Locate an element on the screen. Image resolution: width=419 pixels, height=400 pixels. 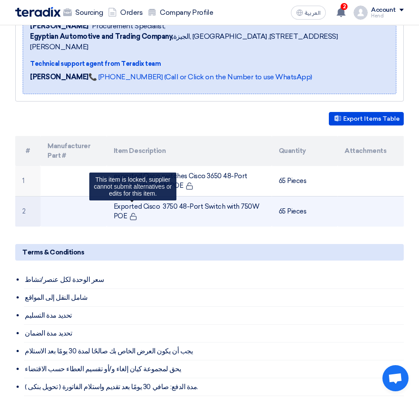
div: Technical support agent from Teradix team is located at coordinates (209, 64).